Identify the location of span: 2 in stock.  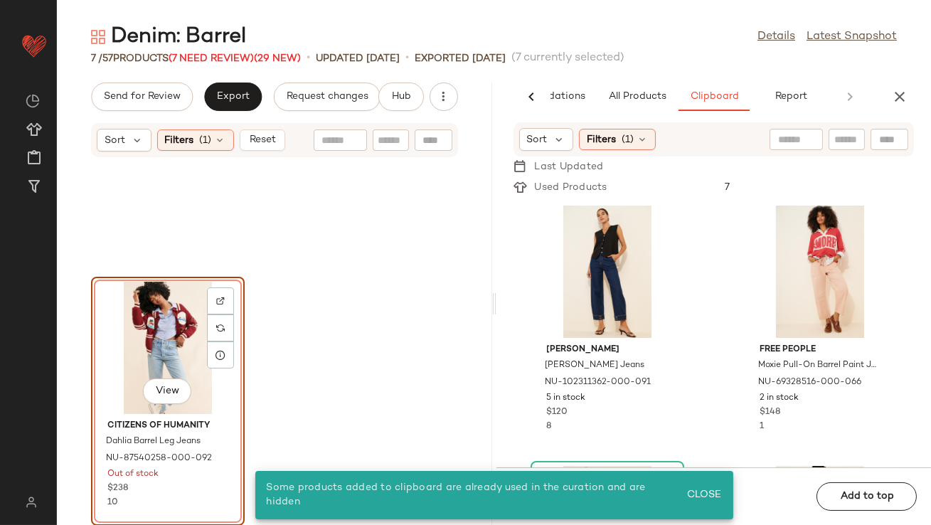
(779, 398).